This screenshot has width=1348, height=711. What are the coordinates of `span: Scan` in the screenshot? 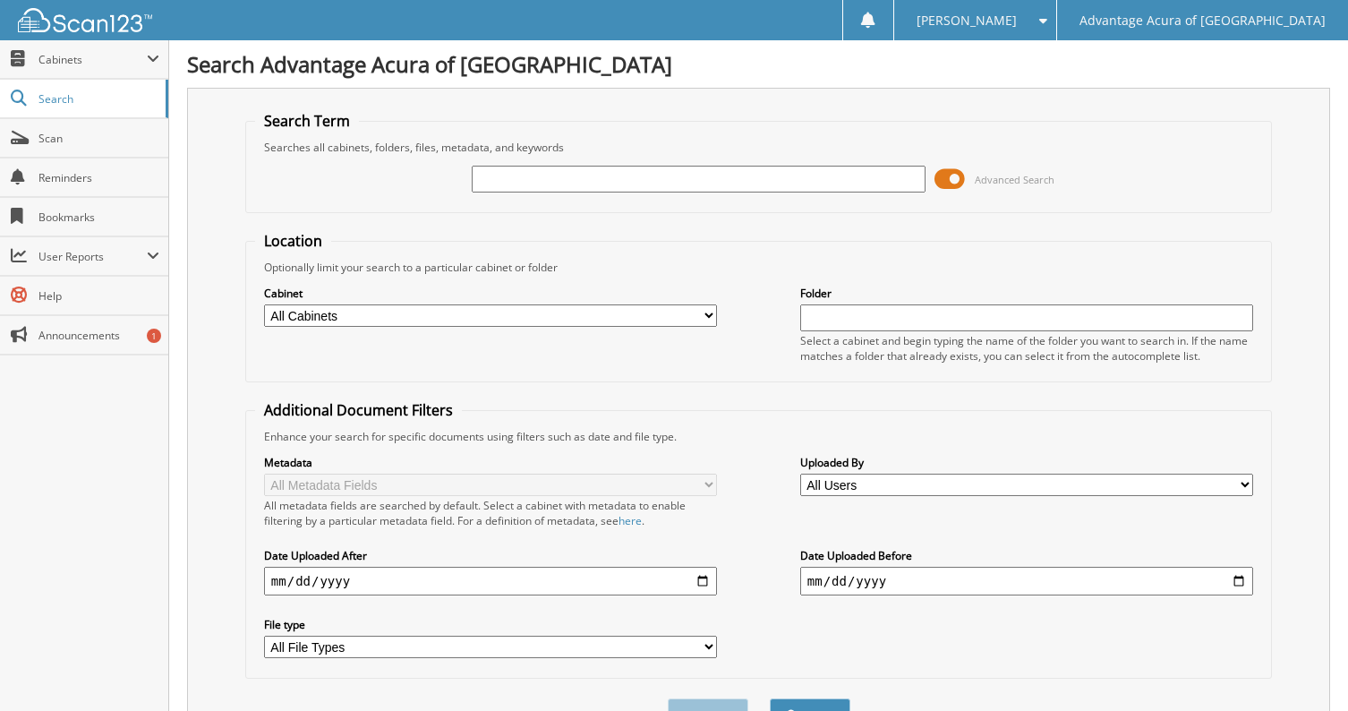 It's located at (98, 138).